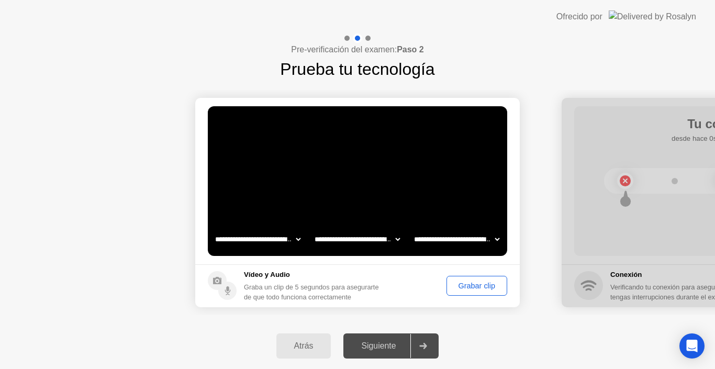 The image size is (715, 369). Describe the element at coordinates (378, 346) in the screenshot. I see `div: Siguiente` at that location.